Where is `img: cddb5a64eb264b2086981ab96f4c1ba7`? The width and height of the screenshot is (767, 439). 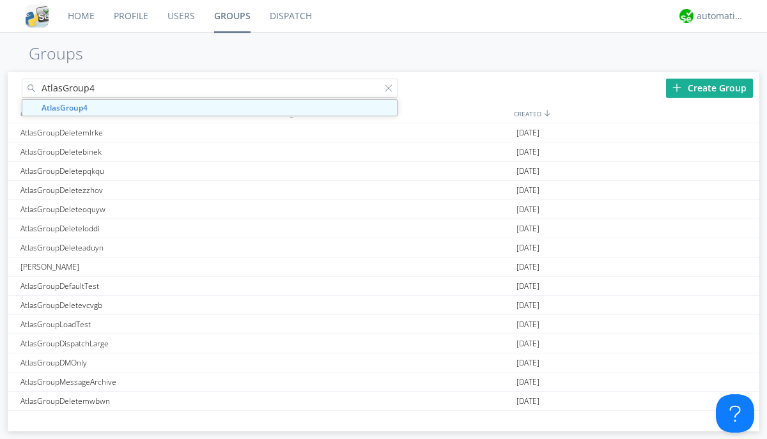
img: cddb5a64eb264b2086981ab96f4c1ba7 is located at coordinates (37, 16).